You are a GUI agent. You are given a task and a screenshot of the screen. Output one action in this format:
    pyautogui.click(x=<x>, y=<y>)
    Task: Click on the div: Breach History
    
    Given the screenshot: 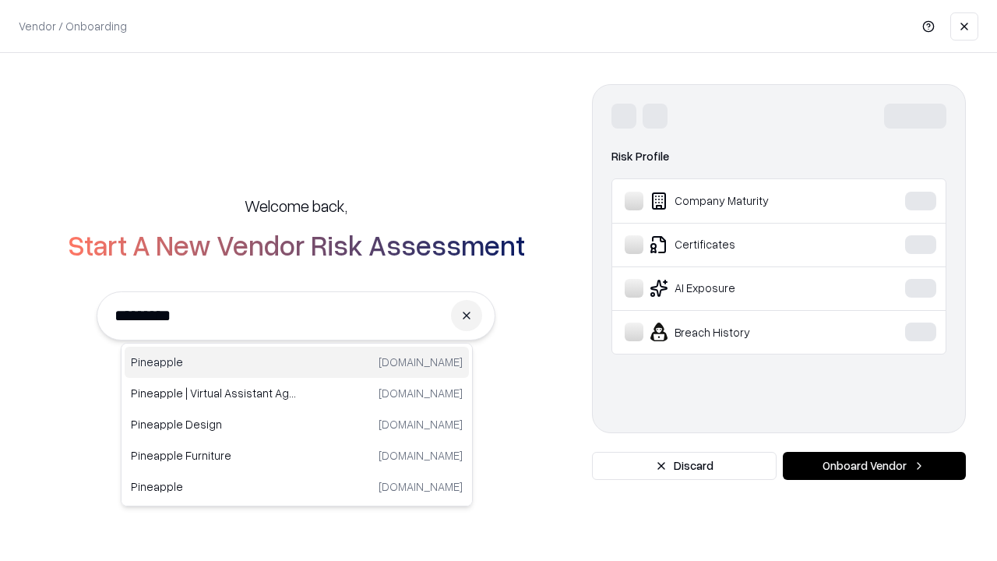 What is the action you would take?
    pyautogui.click(x=741, y=332)
    